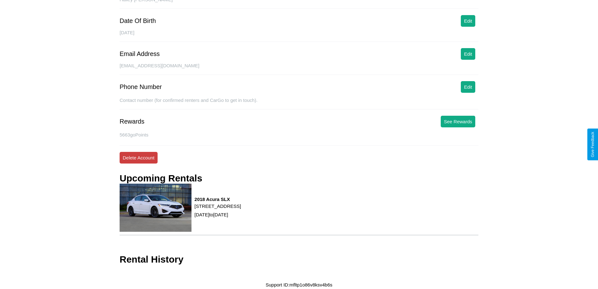 This screenshot has height=289, width=598. Describe the element at coordinates (139, 157) in the screenshot. I see `button: Delete Account` at that location.